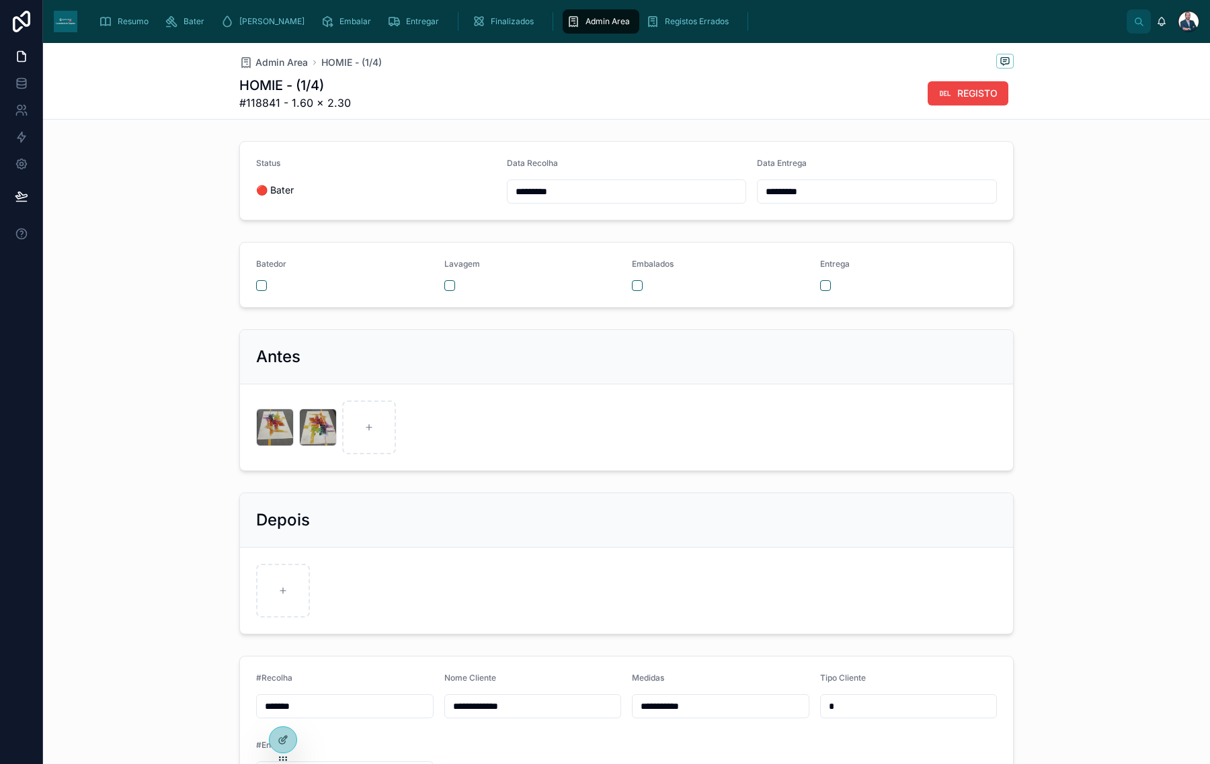 Image resolution: width=1210 pixels, height=764 pixels. What do you see at coordinates (470, 678) in the screenshot?
I see `span: Nome Cliente` at bounding box center [470, 678].